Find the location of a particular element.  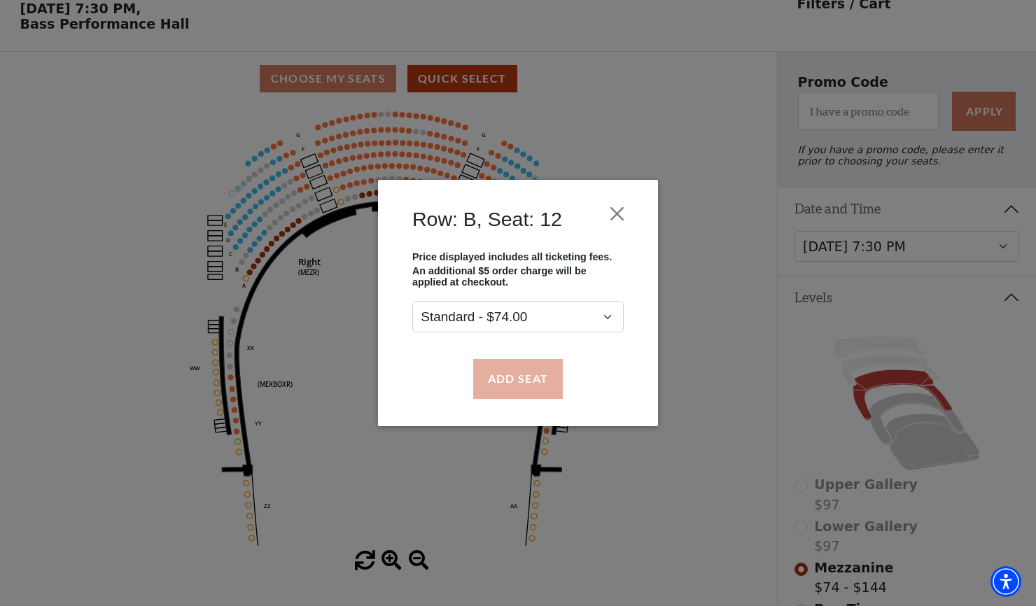

h4: Row: B, Seat: 12 is located at coordinates (487, 219).